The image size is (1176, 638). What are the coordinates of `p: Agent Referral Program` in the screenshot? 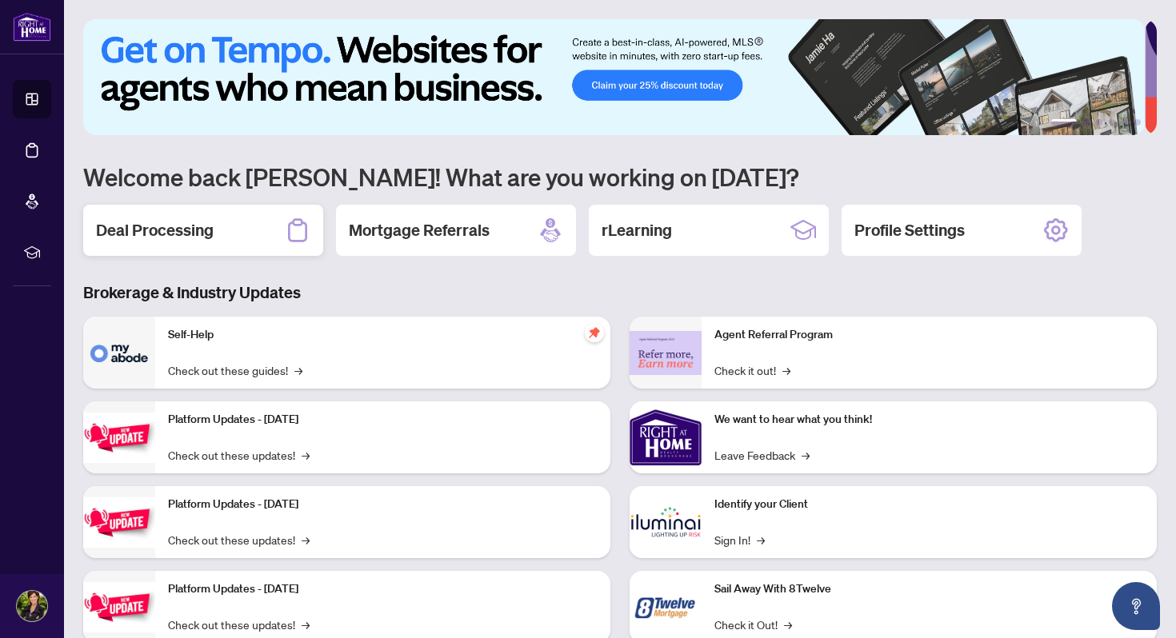 It's located at (929, 335).